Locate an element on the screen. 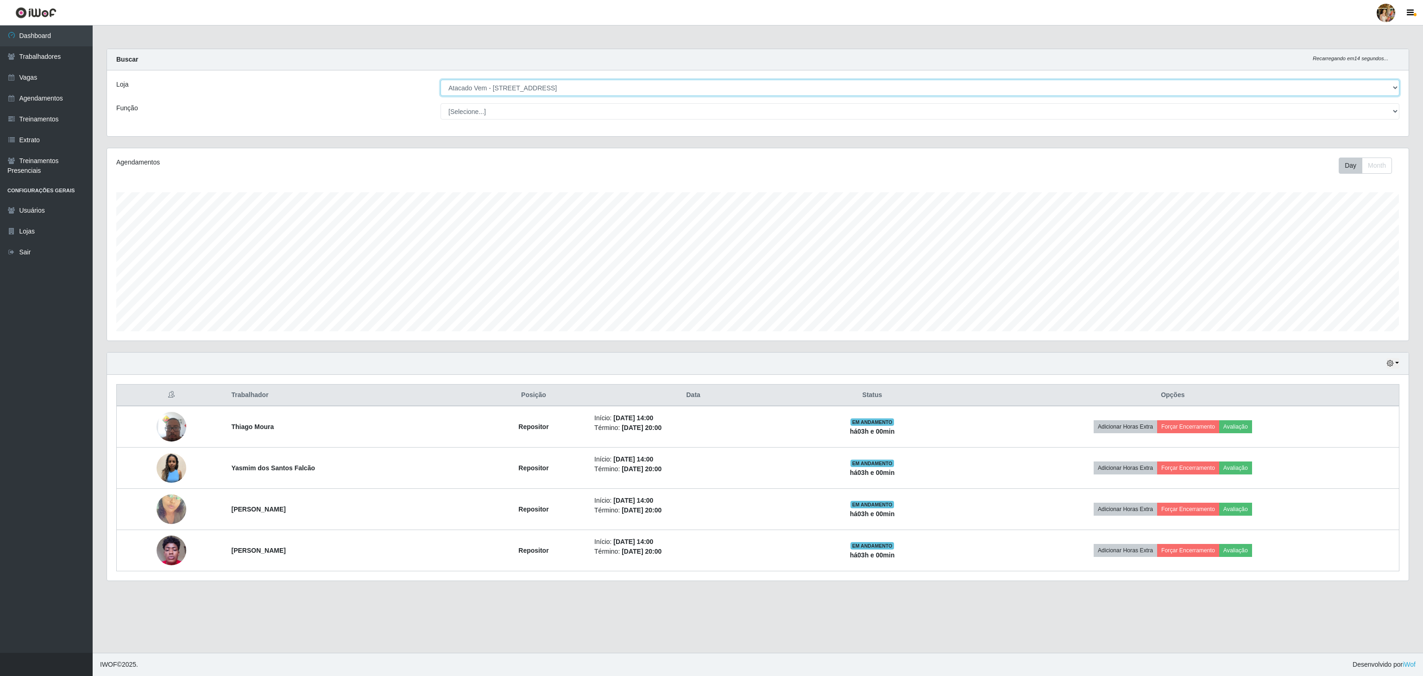 This screenshot has width=1423, height=676. button: Day is located at coordinates (1350, 165).